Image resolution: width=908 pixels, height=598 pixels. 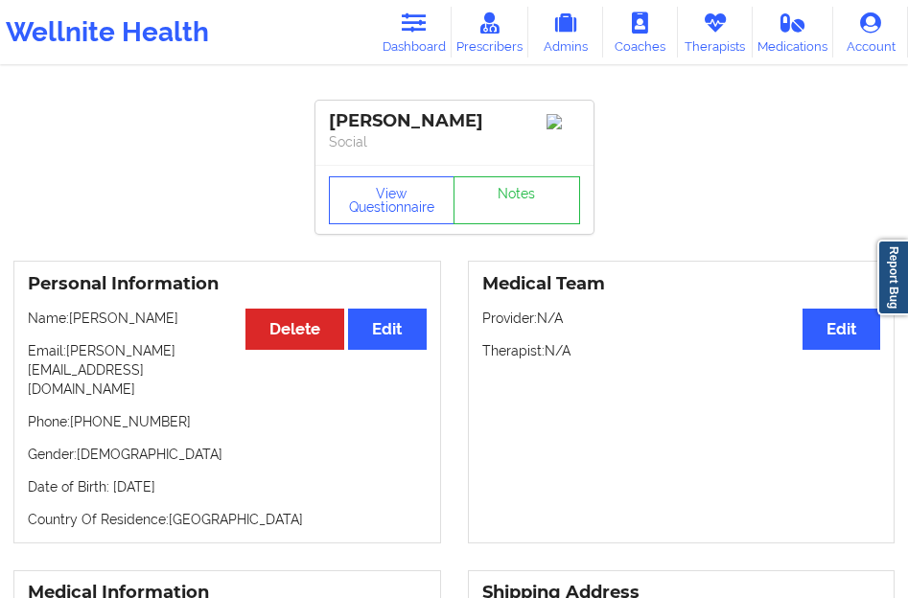 I want to click on button: Delete, so click(x=294, y=329).